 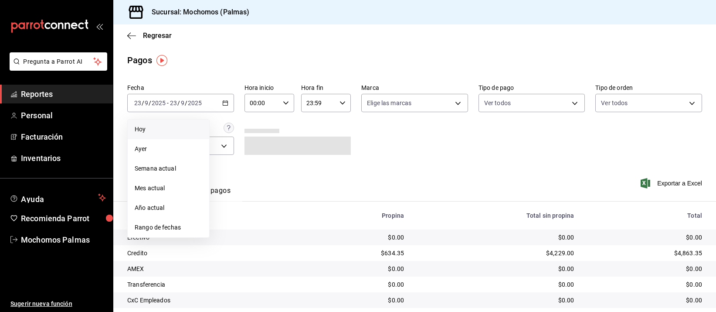 I want to click on span: Reportes, so click(x=63, y=94).